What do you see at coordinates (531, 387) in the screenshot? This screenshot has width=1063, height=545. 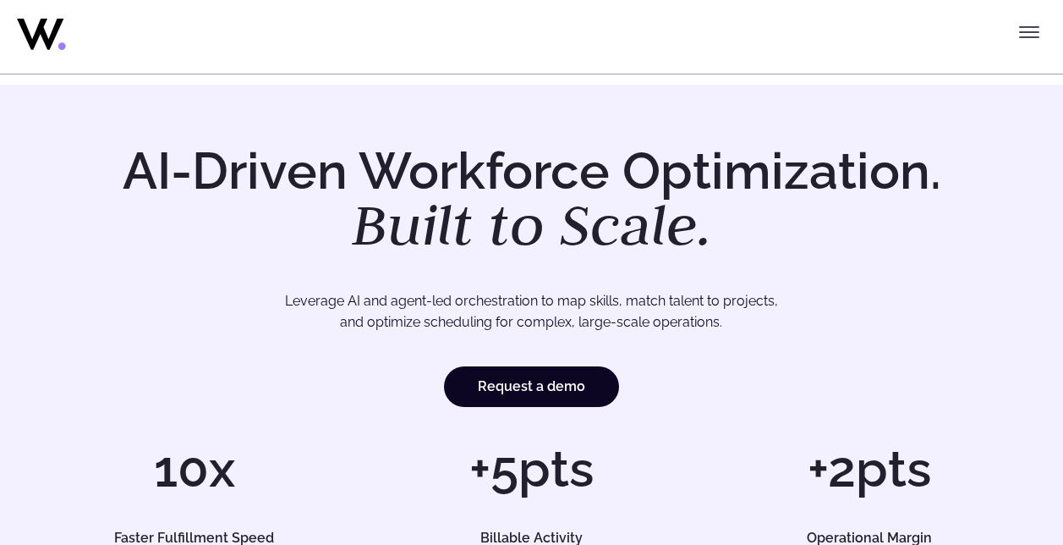 I see `a: Request a demo` at bounding box center [531, 387].